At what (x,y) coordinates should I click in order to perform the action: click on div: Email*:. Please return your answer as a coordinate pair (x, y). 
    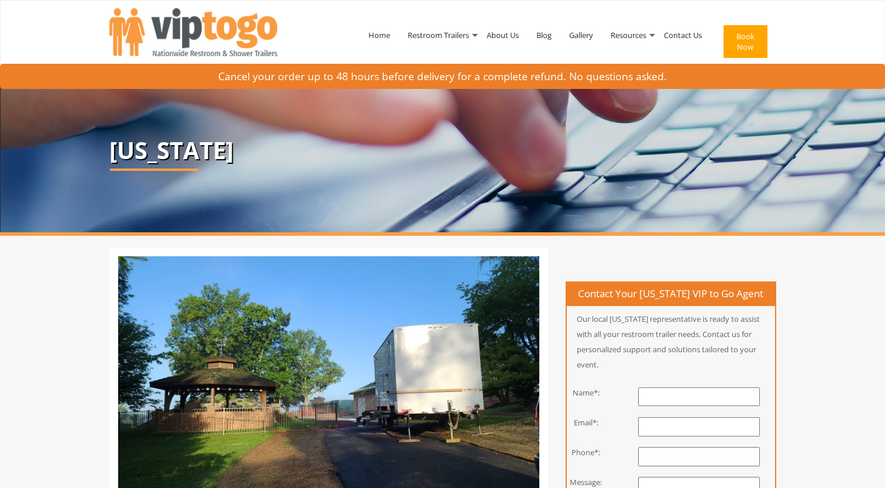
    Looking at the image, I should click on (586, 422).